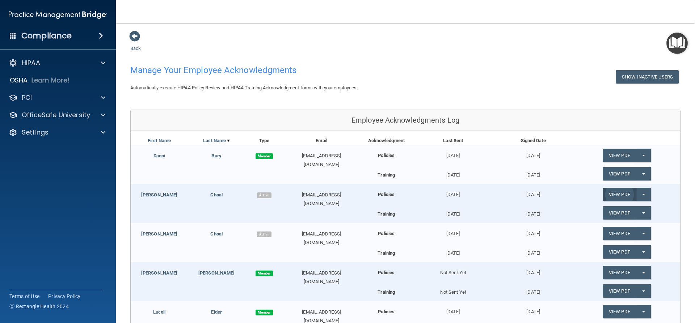 Image resolution: width=695 pixels, height=323 pixels. What do you see at coordinates (217, 312) in the screenshot?
I see `a: Elder` at bounding box center [217, 312].